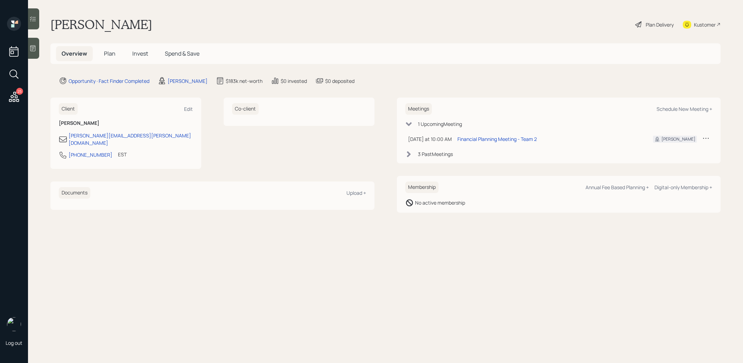 This screenshot has width=743, height=363. I want to click on div: Schedule New Meeting +, so click(684, 109).